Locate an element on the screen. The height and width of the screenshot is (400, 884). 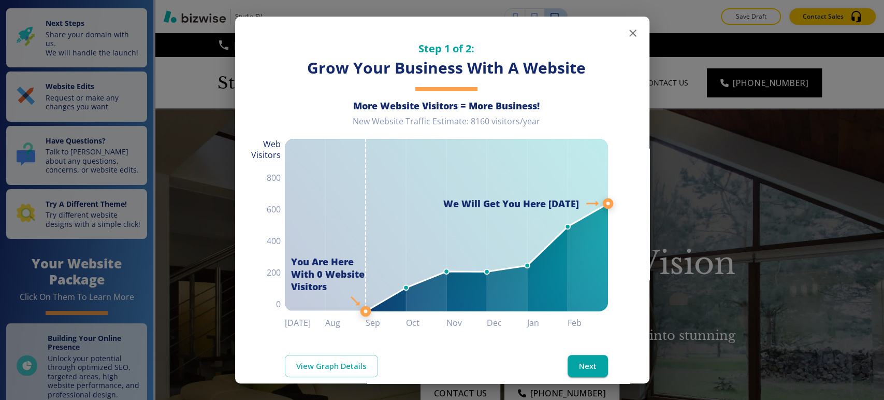
h6: Nov is located at coordinates (467, 323).